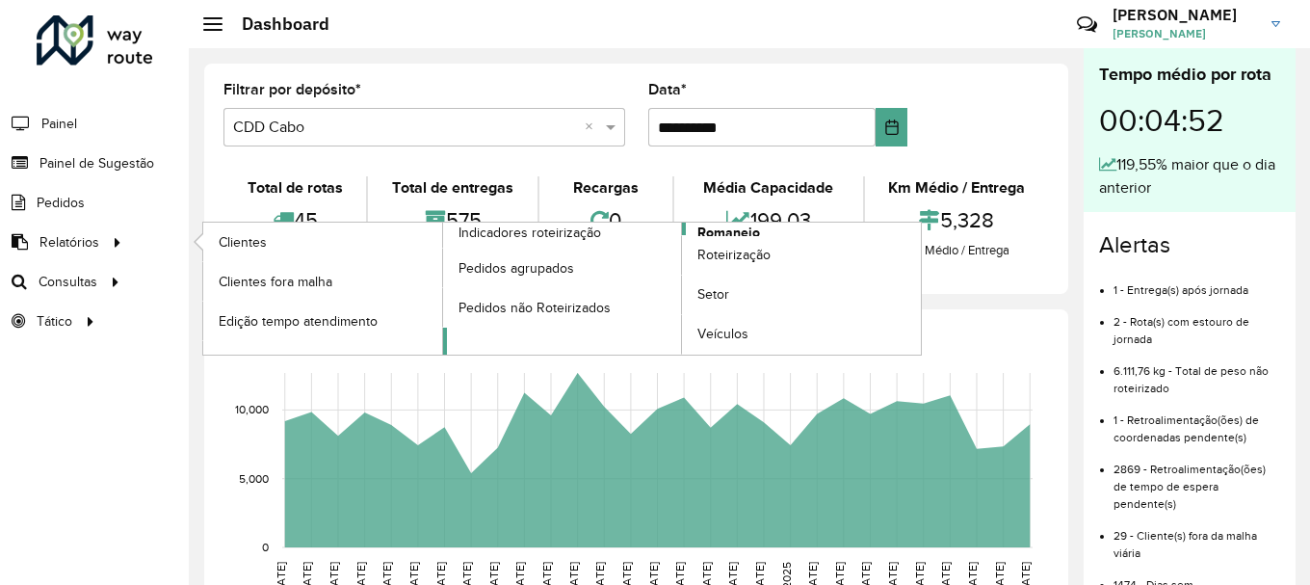 This screenshot has height=585, width=1310. I want to click on div: Média Capacidade, so click(768, 188).